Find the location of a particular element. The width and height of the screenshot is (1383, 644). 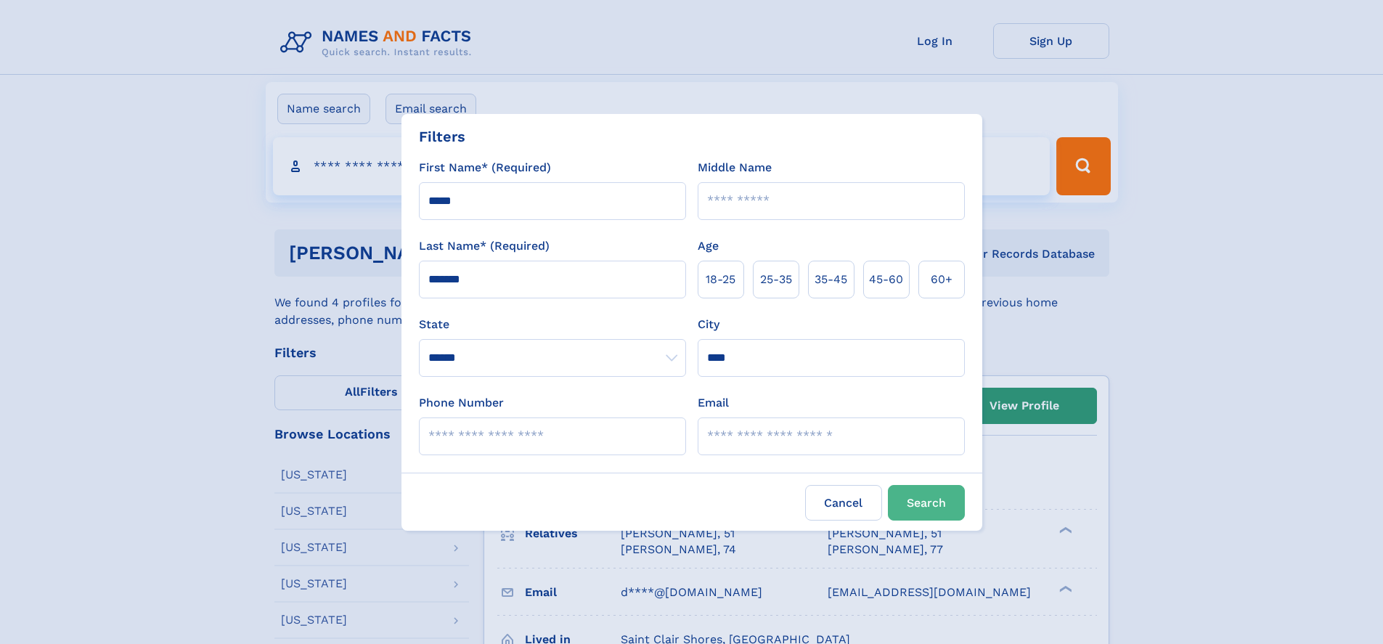

label: Middle Name is located at coordinates (735, 168).